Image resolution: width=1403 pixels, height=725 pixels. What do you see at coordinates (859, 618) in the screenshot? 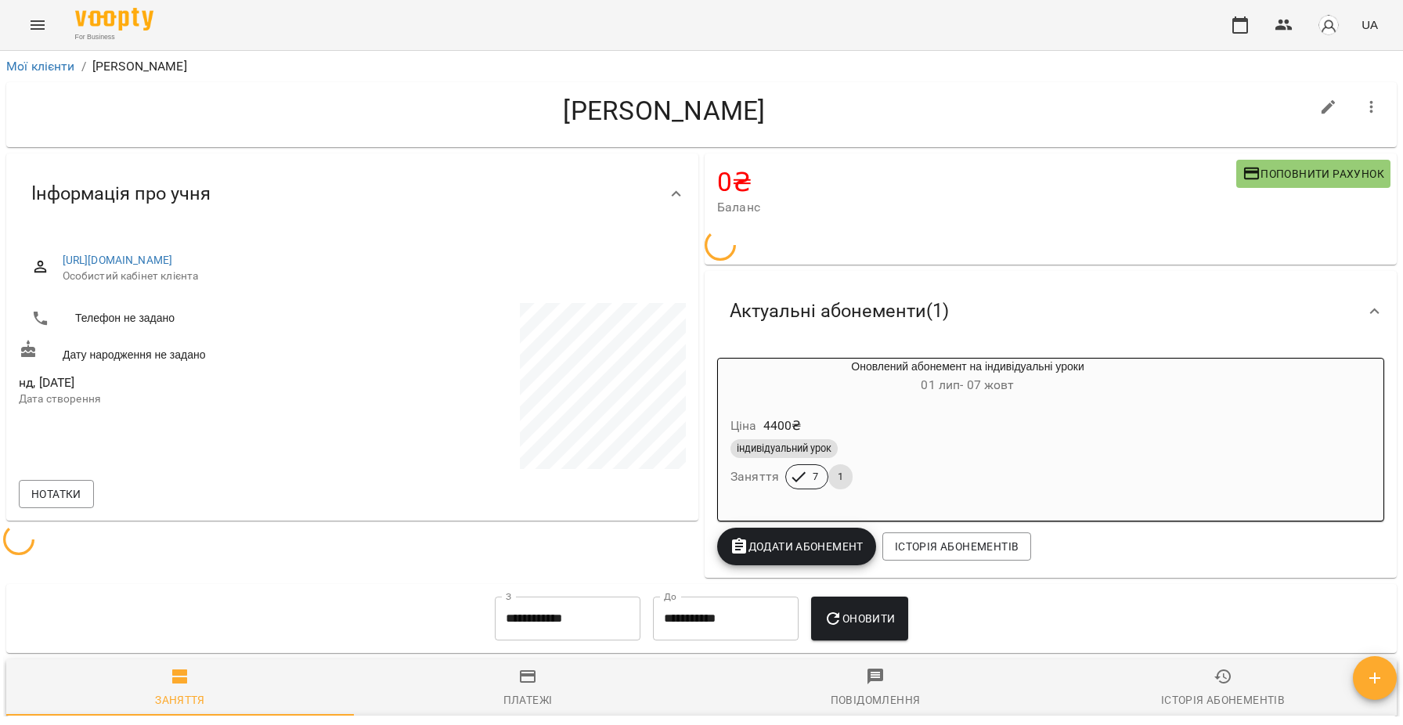
I see `button: Оновити` at bounding box center [859, 618].